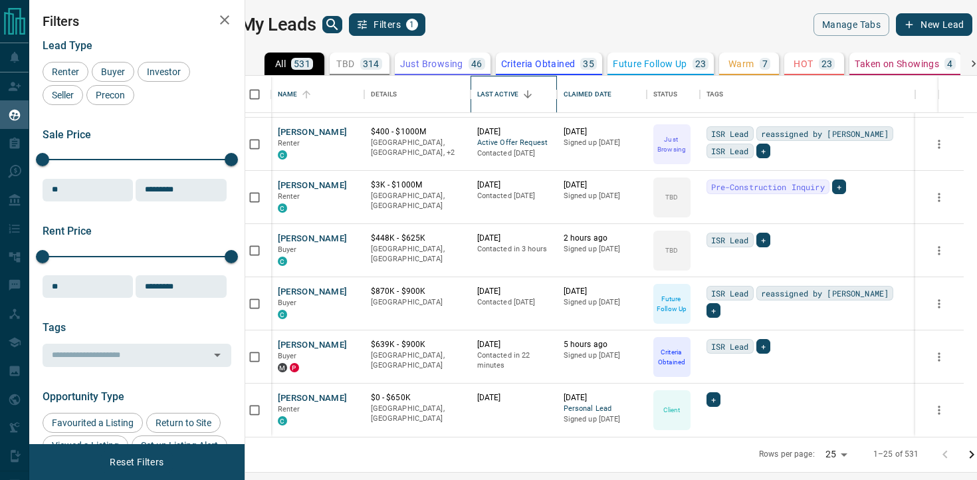 This screenshot has height=480, width=977. I want to click on span: Tags, so click(54, 327).